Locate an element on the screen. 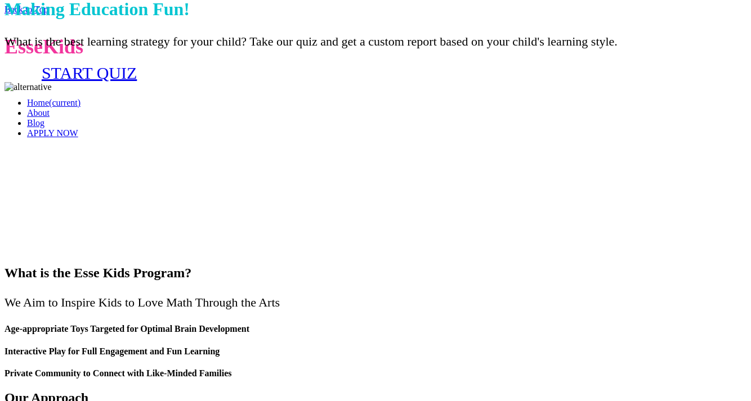  p: We Aim to Inspire Kids to Love Math Through the Arts is located at coordinates (376, 302).